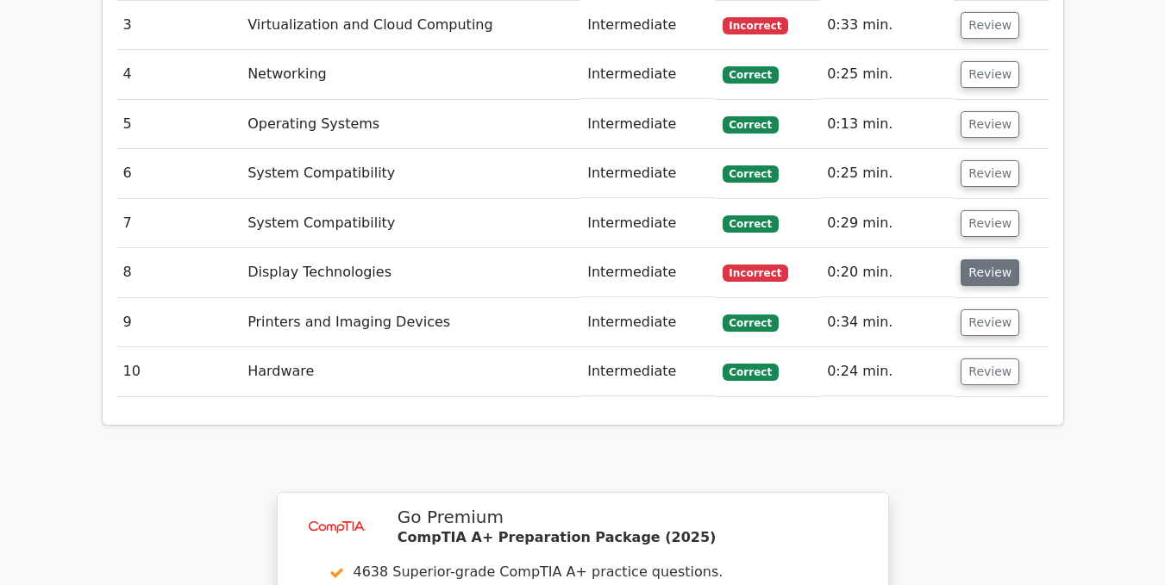 Image resolution: width=1165 pixels, height=585 pixels. I want to click on td: 0:13 min., so click(886, 124).